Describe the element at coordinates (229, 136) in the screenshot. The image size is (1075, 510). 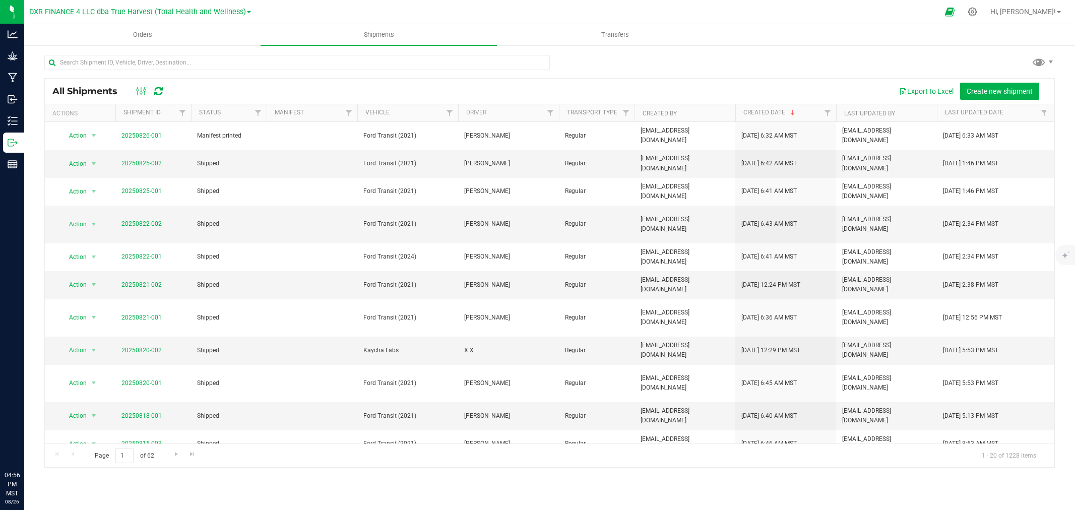
I see `span: Manifest printed` at that location.